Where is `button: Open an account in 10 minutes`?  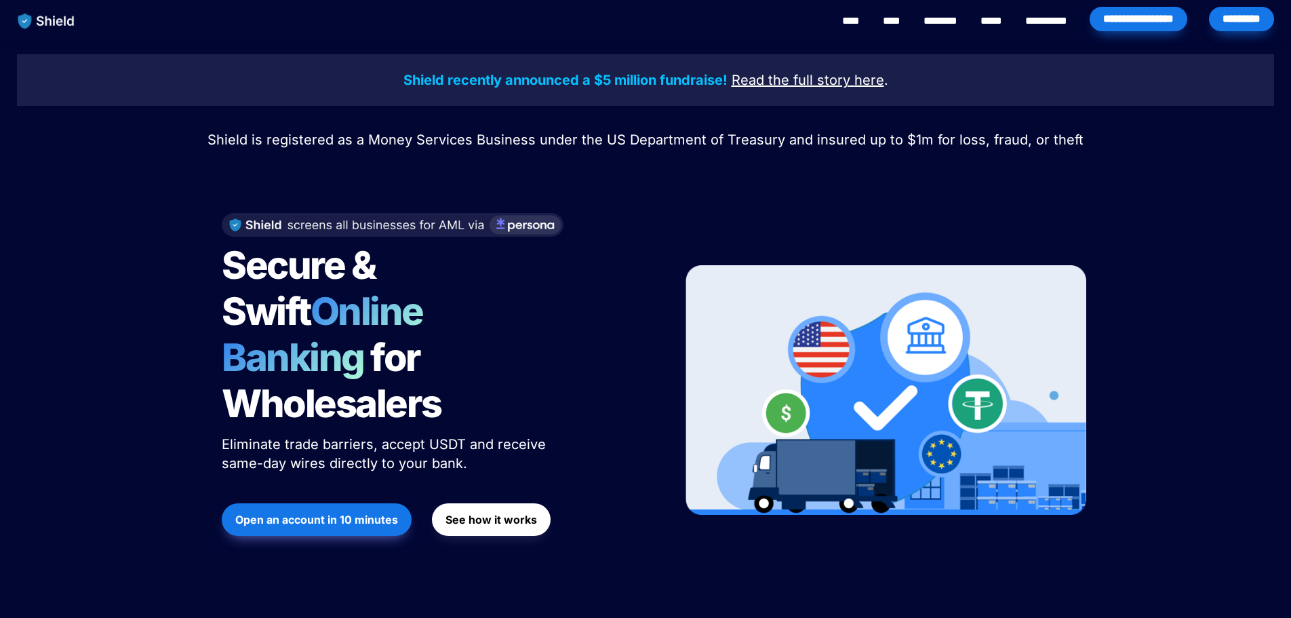
button: Open an account in 10 minutes is located at coordinates (317, 520).